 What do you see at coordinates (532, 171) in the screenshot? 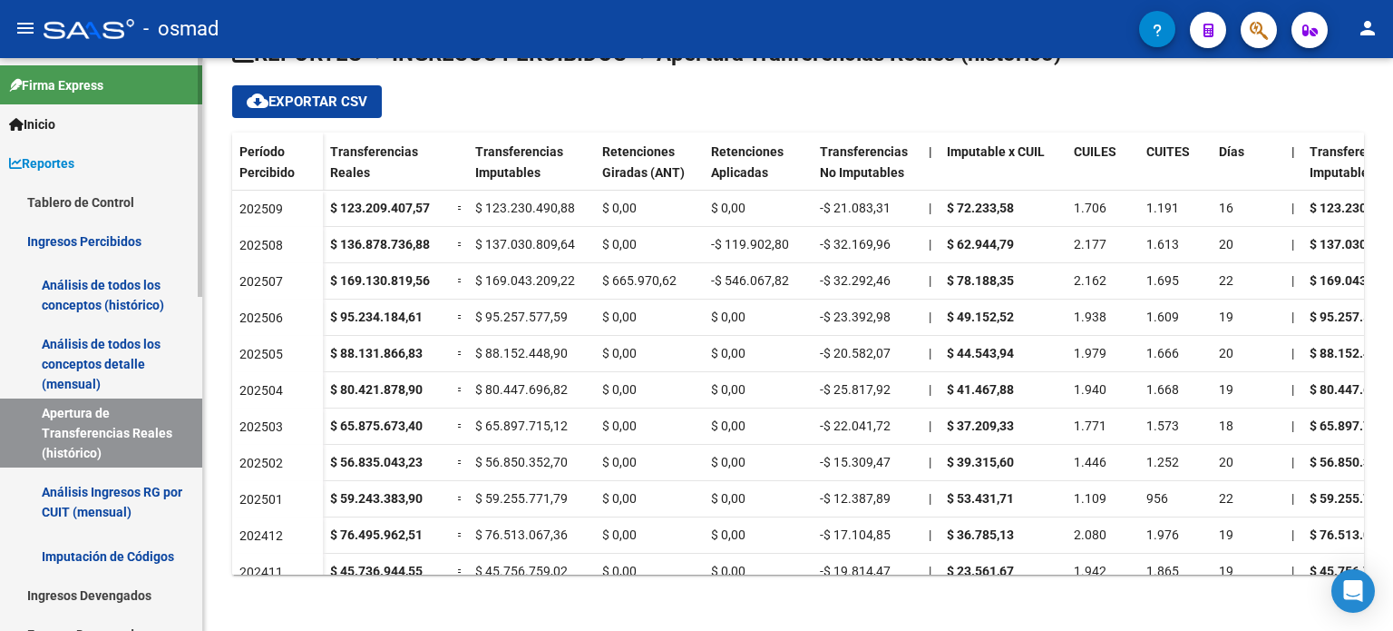
I see `datatable-header-cell: Transferencias Imputables` at bounding box center [532, 171].